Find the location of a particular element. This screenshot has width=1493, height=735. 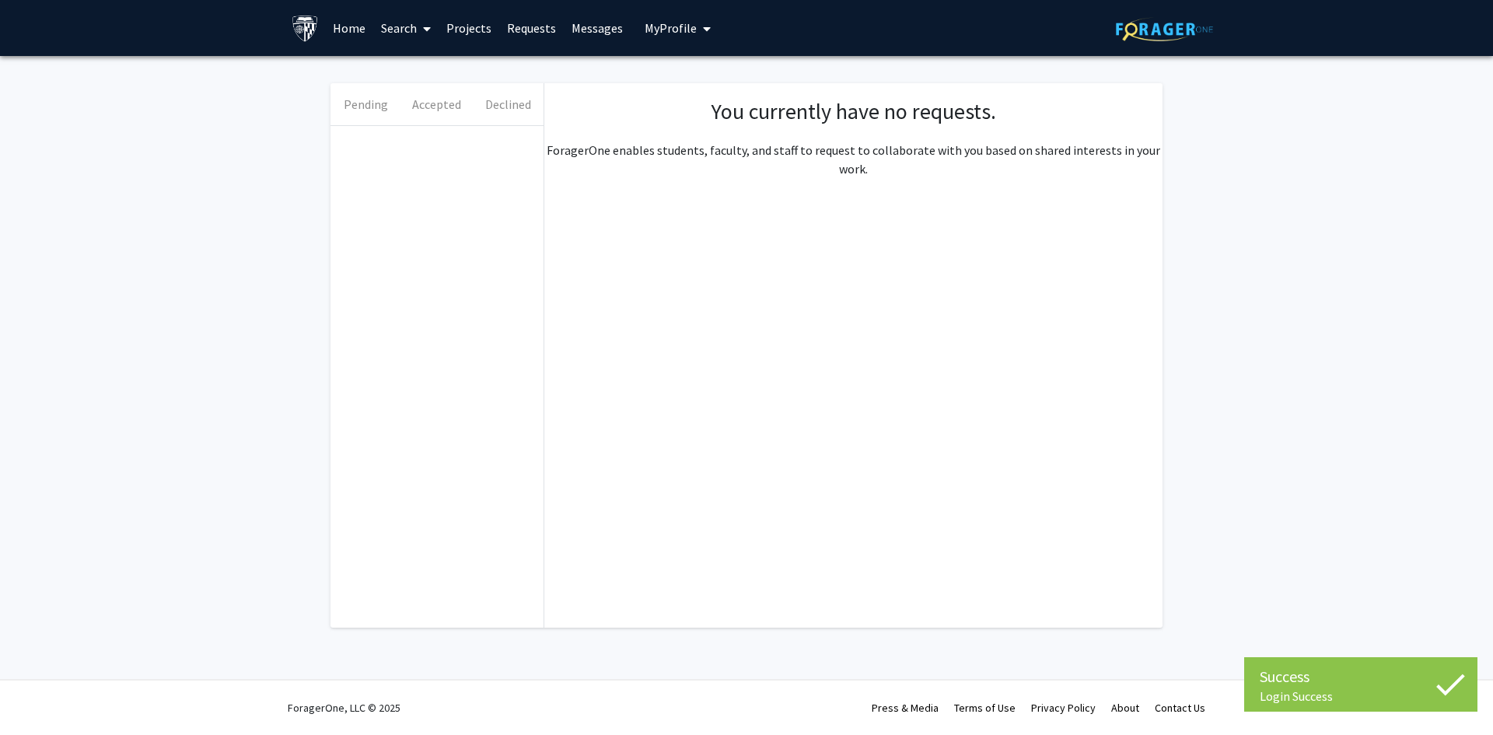

a: About is located at coordinates (1125, 708).